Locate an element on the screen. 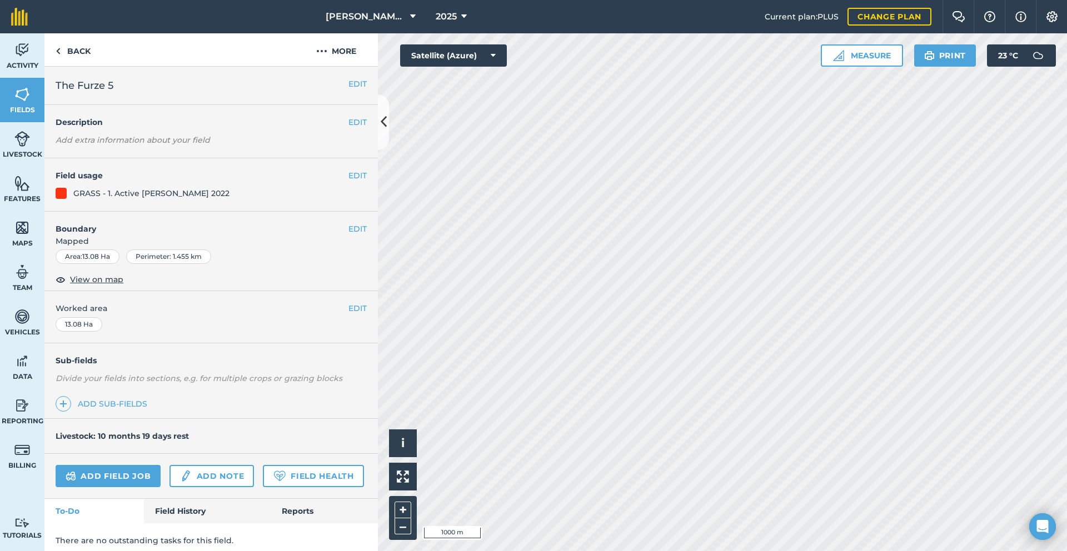 The width and height of the screenshot is (1067, 551). img: svg+xml;base64,PHN2ZyB4bWxucz0iaHR0cDovL3d3dy53My5vcmcvMjAwMC9zdmciIHdpZHRoPSIxOSIgaGVpZ2h0PSIyNC... is located at coordinates (929, 56).